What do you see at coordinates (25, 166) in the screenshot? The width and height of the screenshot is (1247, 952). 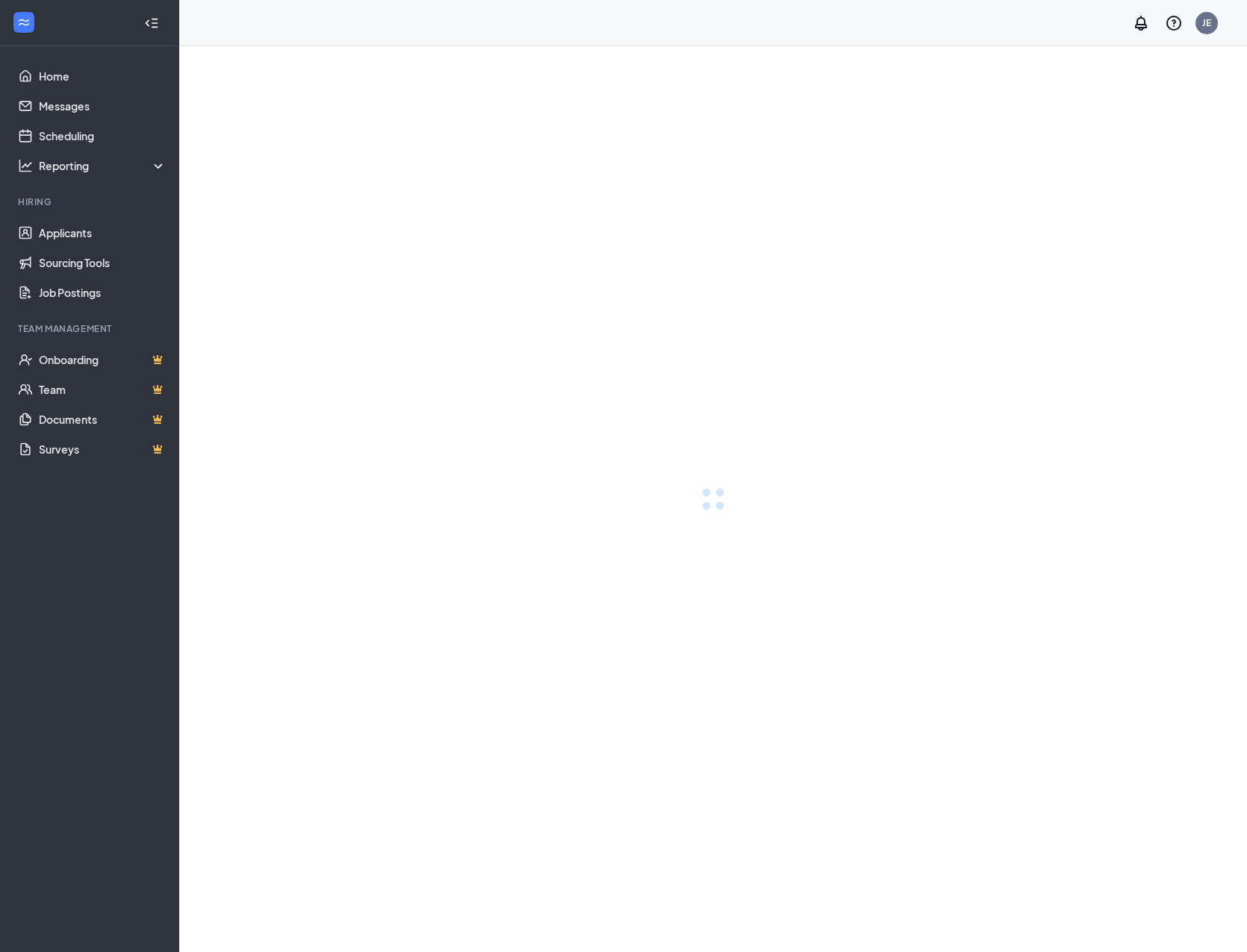 I see `svg: Analysis` at bounding box center [25, 166].